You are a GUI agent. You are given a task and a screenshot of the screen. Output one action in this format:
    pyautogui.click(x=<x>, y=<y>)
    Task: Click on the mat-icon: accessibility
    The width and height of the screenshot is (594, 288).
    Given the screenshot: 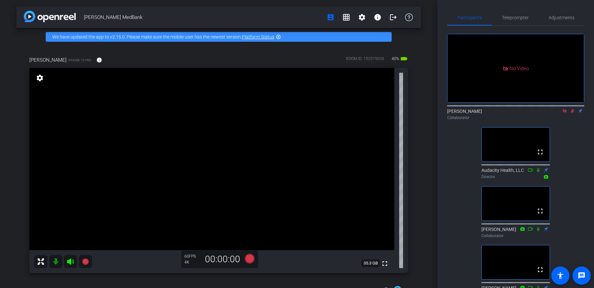 What is the action you would take?
    pyautogui.click(x=561, y=276)
    